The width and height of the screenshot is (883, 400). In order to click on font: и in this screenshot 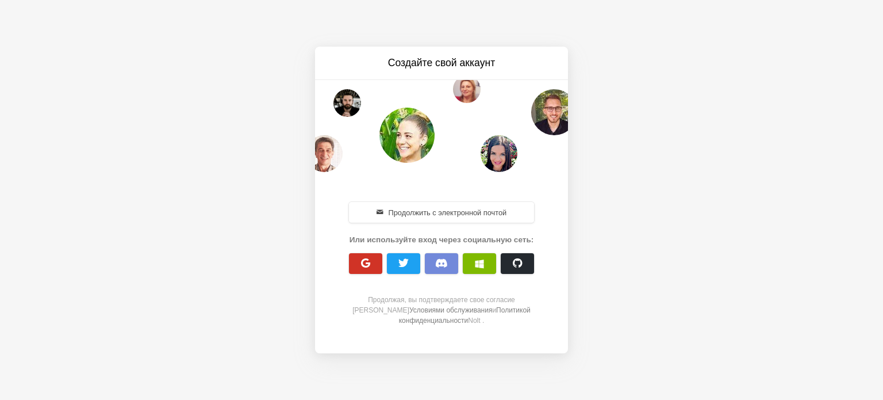, I will do `click(494, 310)`.